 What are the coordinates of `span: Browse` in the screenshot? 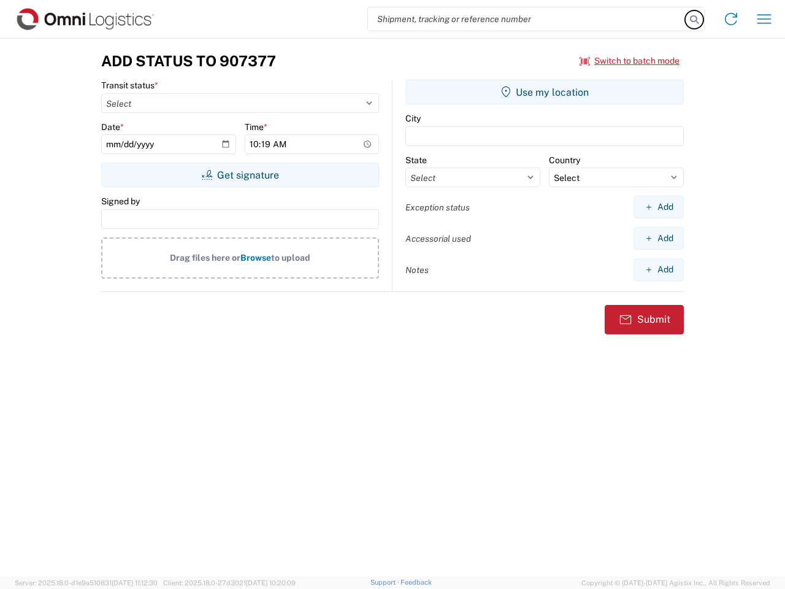 It's located at (256, 258).